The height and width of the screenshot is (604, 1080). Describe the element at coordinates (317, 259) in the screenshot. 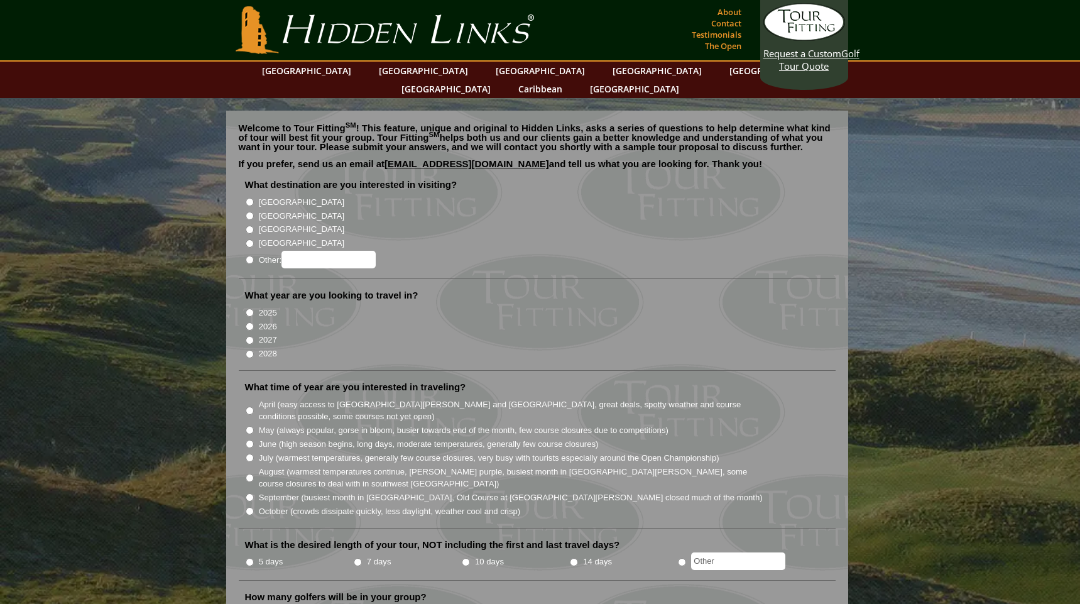

I see `label: Other:` at that location.